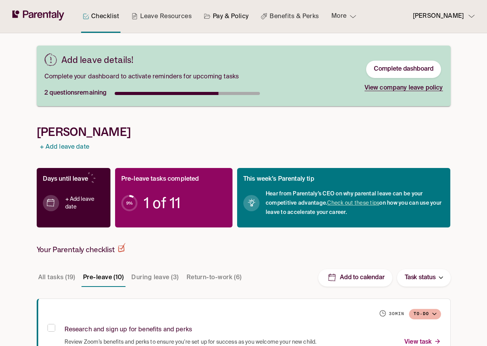  What do you see at coordinates (76, 93) in the screenshot?
I see `p: 2 questions remaining` at bounding box center [76, 93].